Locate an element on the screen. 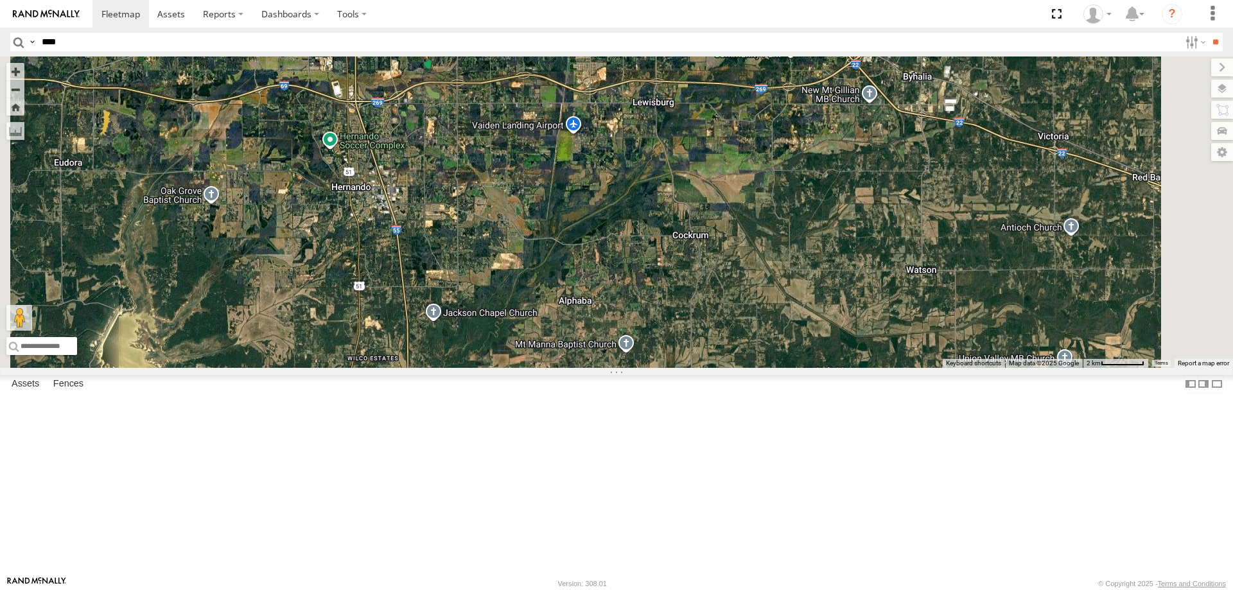 This screenshot has height=590, width=1233. button: Drag Pegman onto the map to open Street View is located at coordinates (19, 318).